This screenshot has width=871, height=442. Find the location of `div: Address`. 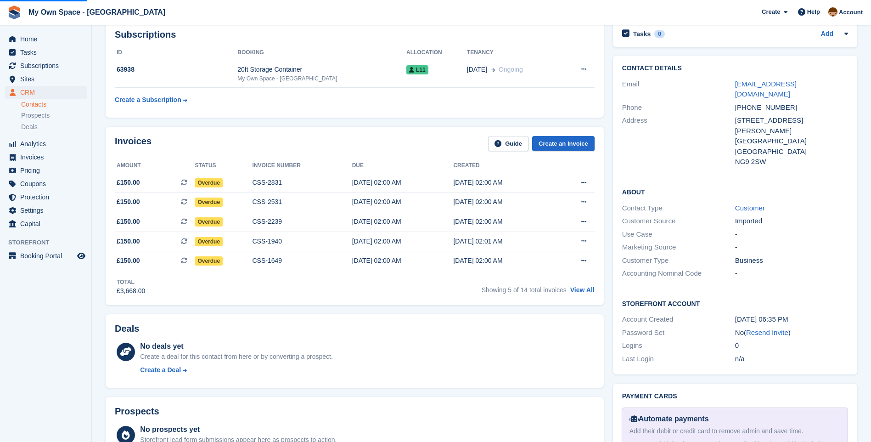

div: Address is located at coordinates (679, 141).